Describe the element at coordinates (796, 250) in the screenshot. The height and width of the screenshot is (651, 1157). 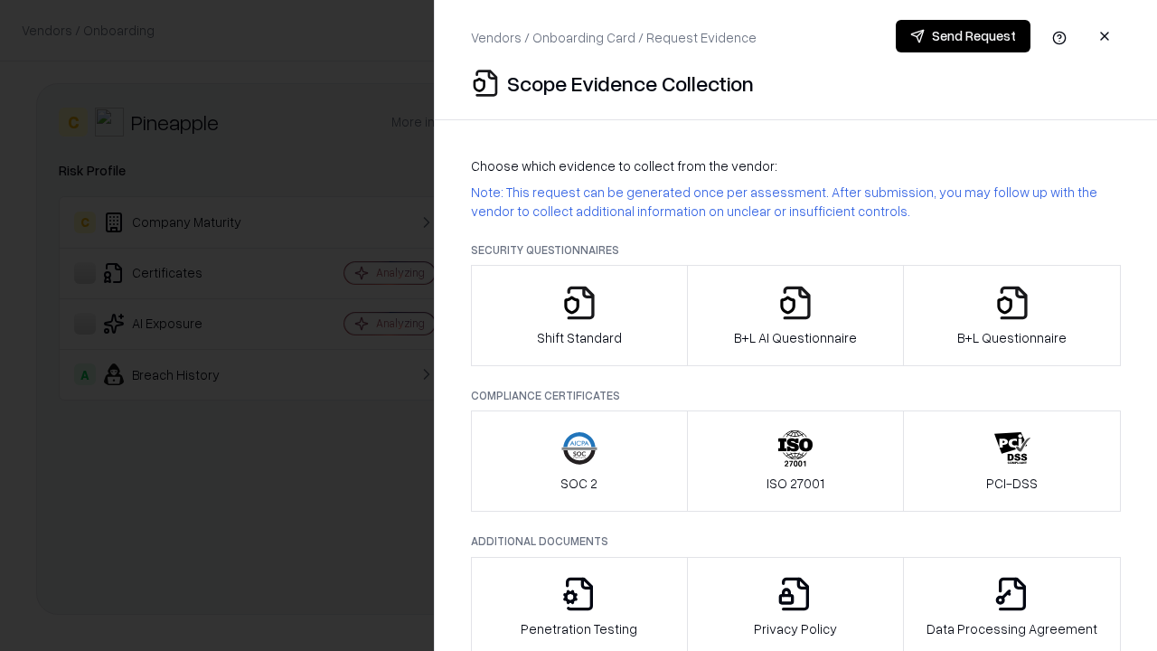
I see `p: Security Questionnaires` at that location.